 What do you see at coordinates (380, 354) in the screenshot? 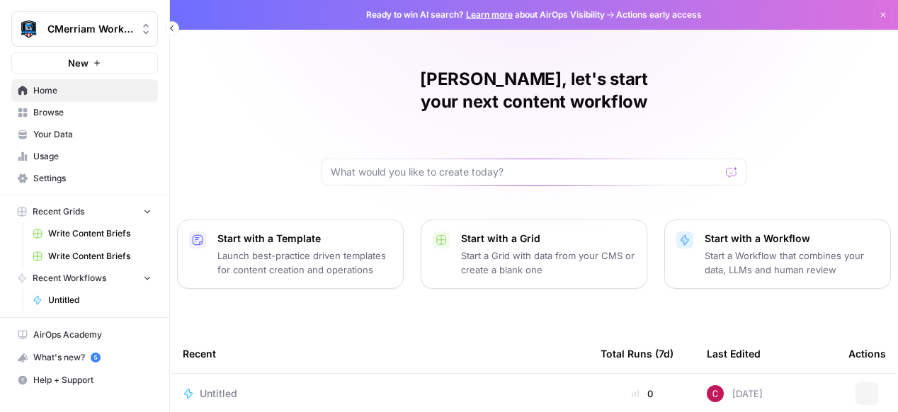
I see `div: Recent` at bounding box center [380, 354].